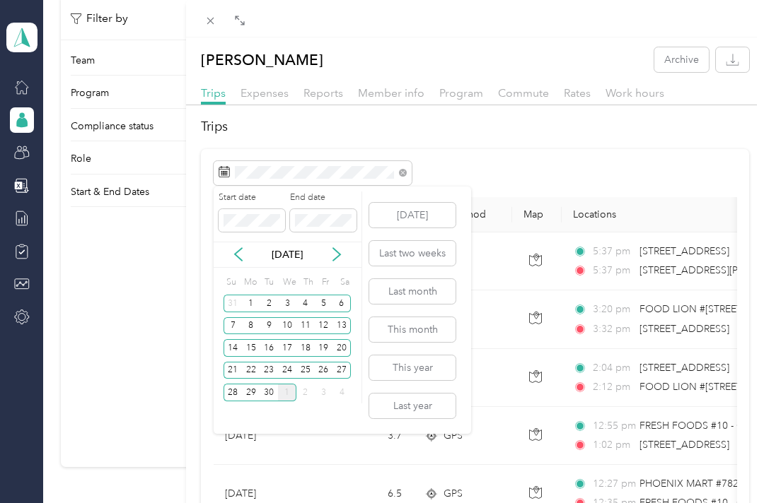 This screenshot has width=764, height=503. What do you see at coordinates (251, 370) in the screenshot?
I see `div: 22` at bounding box center [251, 370].